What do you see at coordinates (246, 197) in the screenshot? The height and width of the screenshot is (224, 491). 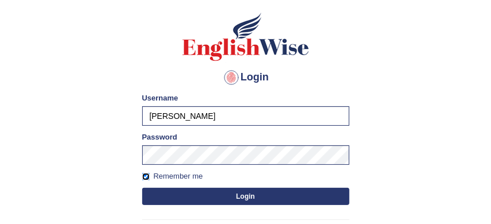 I see `button: Login` at bounding box center [246, 197].